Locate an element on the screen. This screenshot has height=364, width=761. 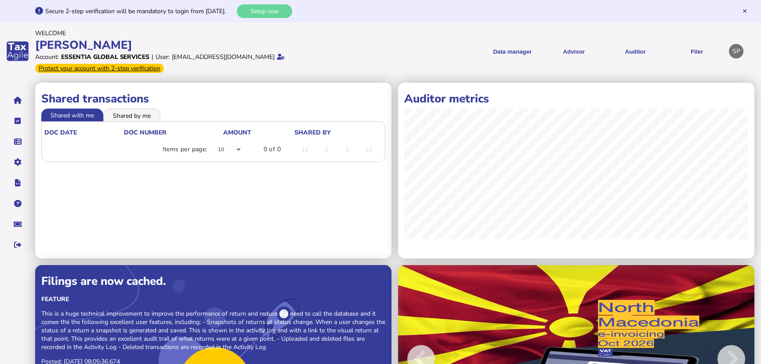
button: Manage settings is located at coordinates (18, 162).